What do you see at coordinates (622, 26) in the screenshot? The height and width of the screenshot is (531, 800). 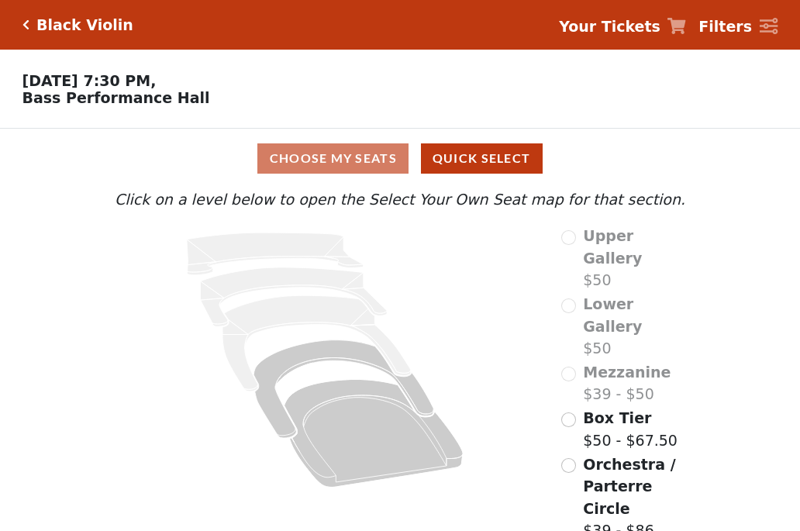 I see `a: Your Tickets` at bounding box center [622, 26].